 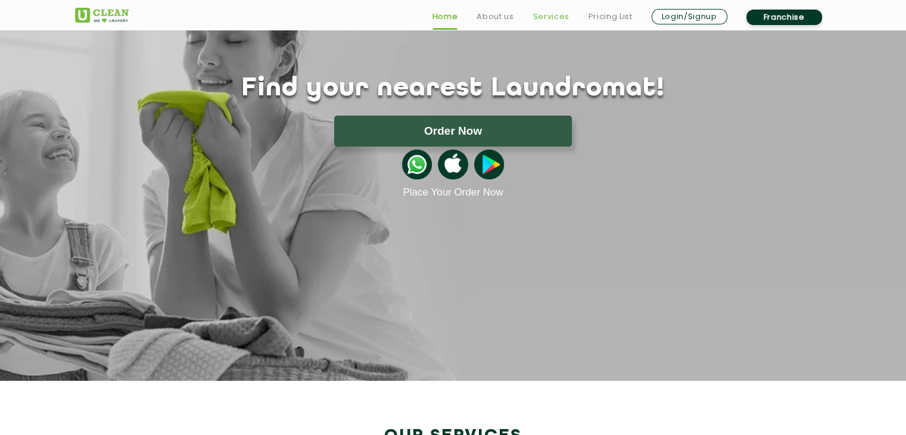 I want to click on img: playstoreicon.png, so click(x=489, y=164).